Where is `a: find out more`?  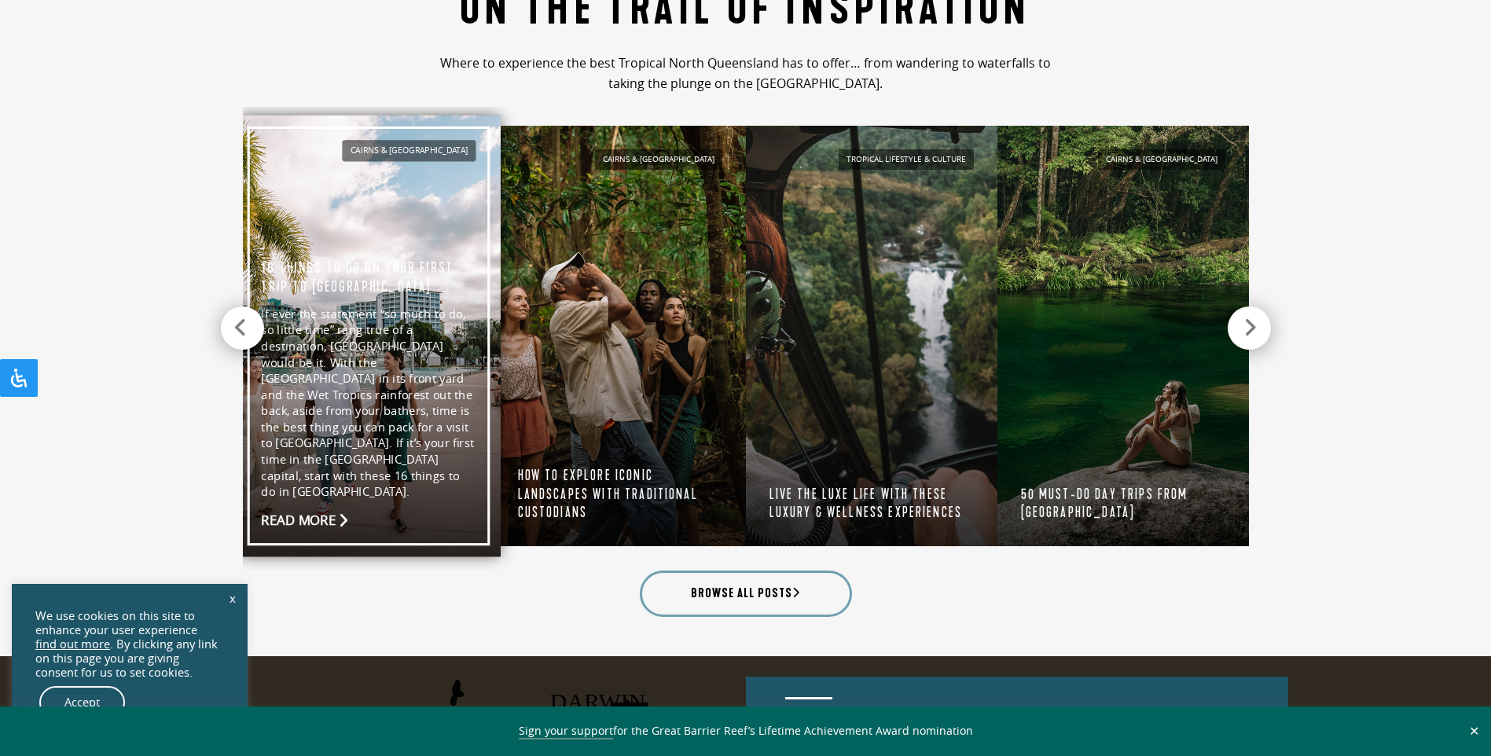 a: find out more is located at coordinates (72, 644).